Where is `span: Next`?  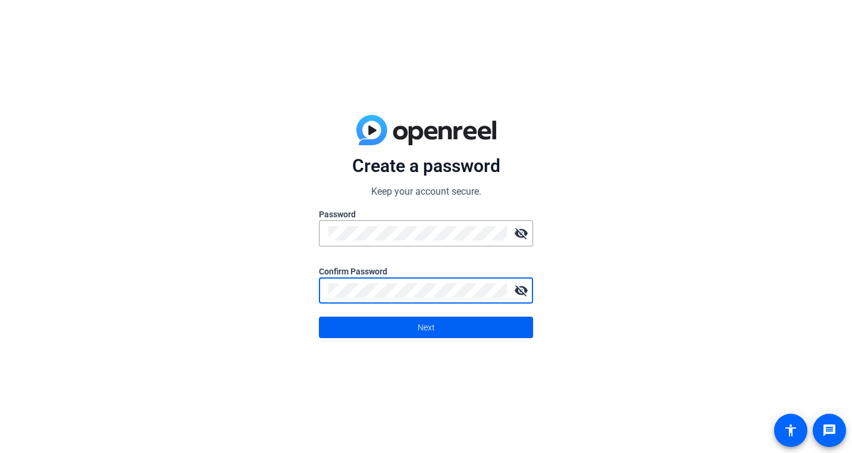
span: Next is located at coordinates (426, 327).